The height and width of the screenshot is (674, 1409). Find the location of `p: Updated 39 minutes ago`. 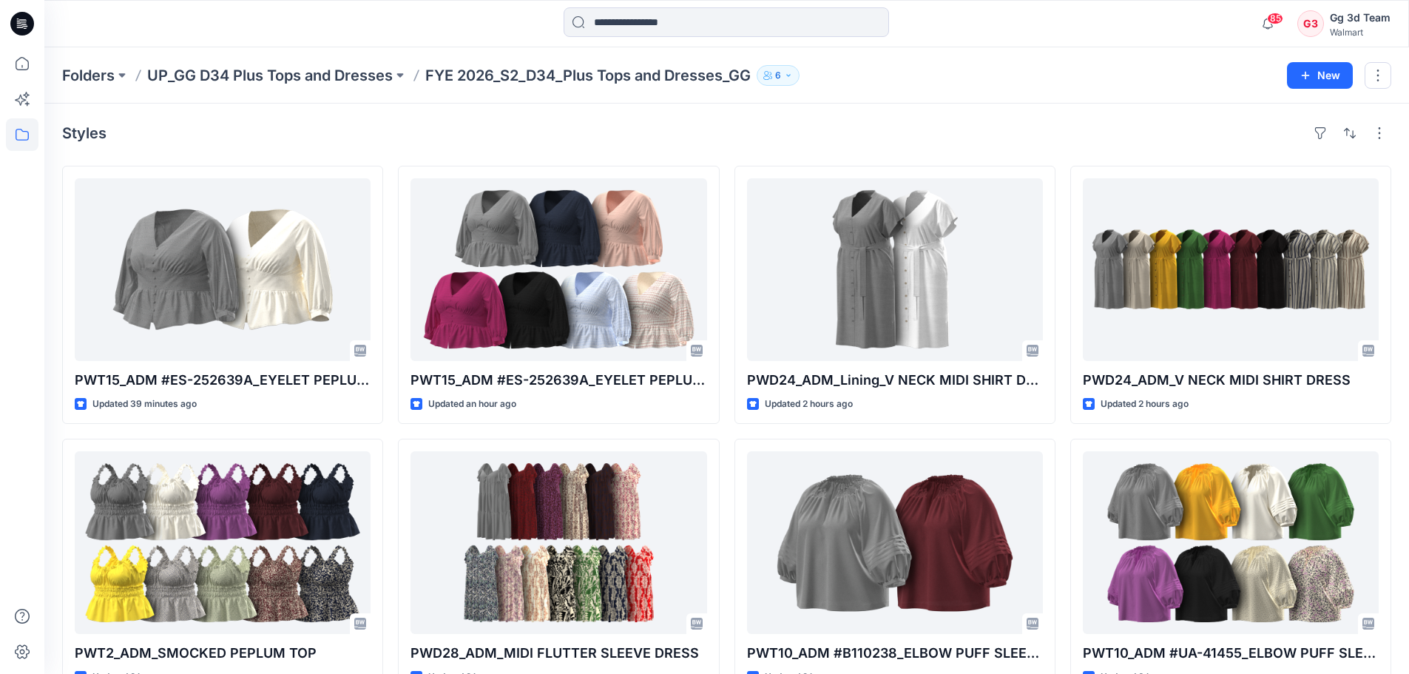

p: Updated 39 minutes ago is located at coordinates (144, 404).